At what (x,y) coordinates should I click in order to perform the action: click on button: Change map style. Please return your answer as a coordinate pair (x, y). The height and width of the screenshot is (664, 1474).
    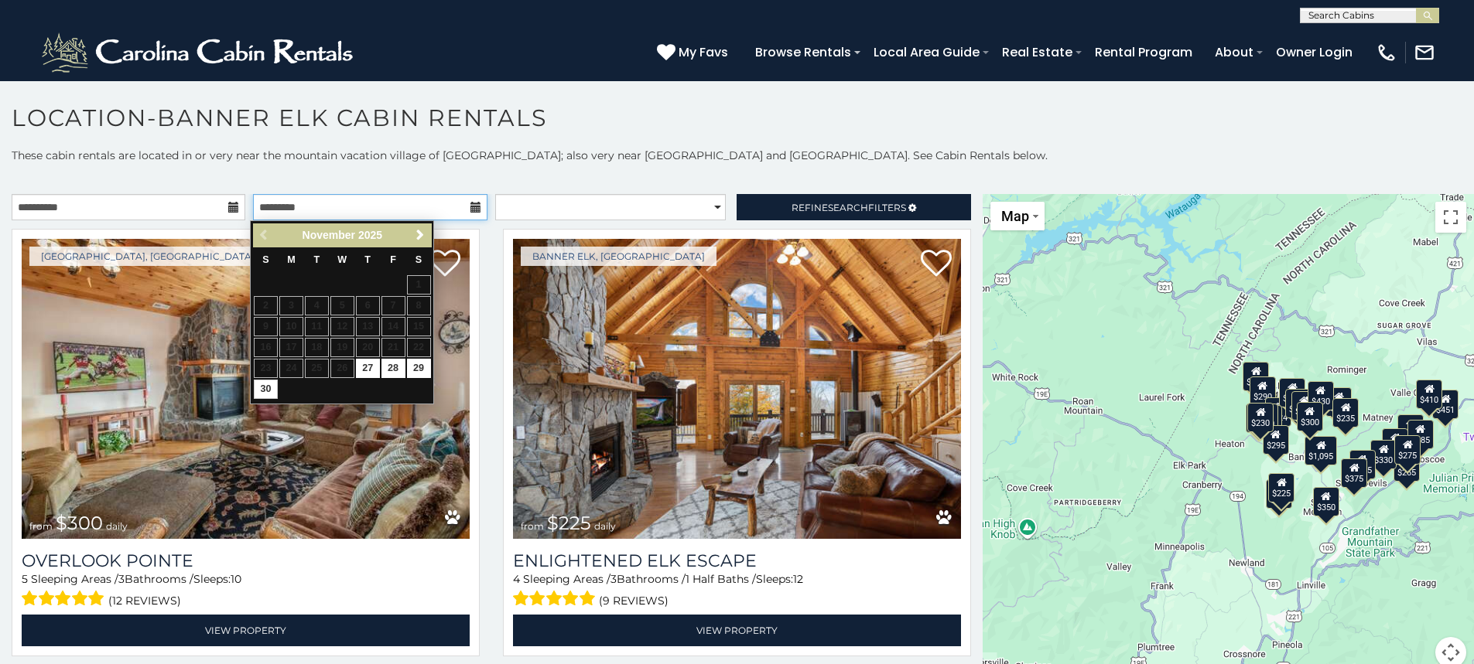
    Looking at the image, I should click on (1017, 216).